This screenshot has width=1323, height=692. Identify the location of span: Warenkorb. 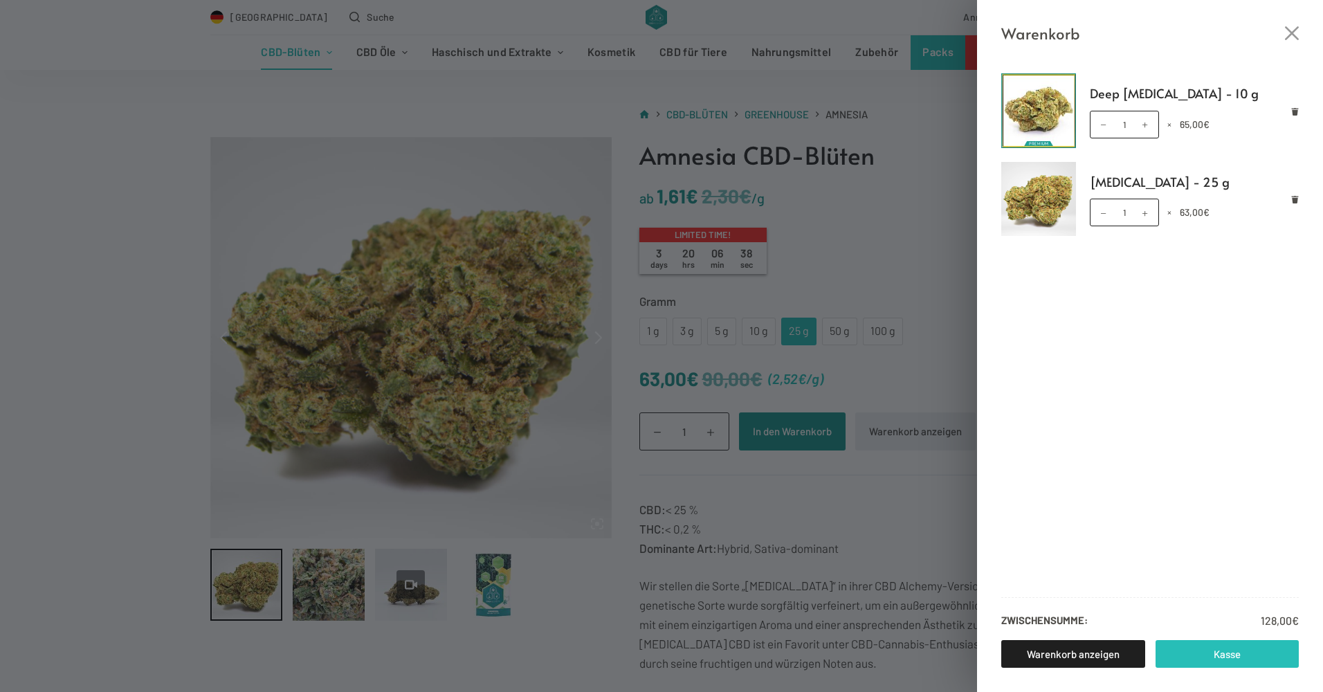
(1041, 33).